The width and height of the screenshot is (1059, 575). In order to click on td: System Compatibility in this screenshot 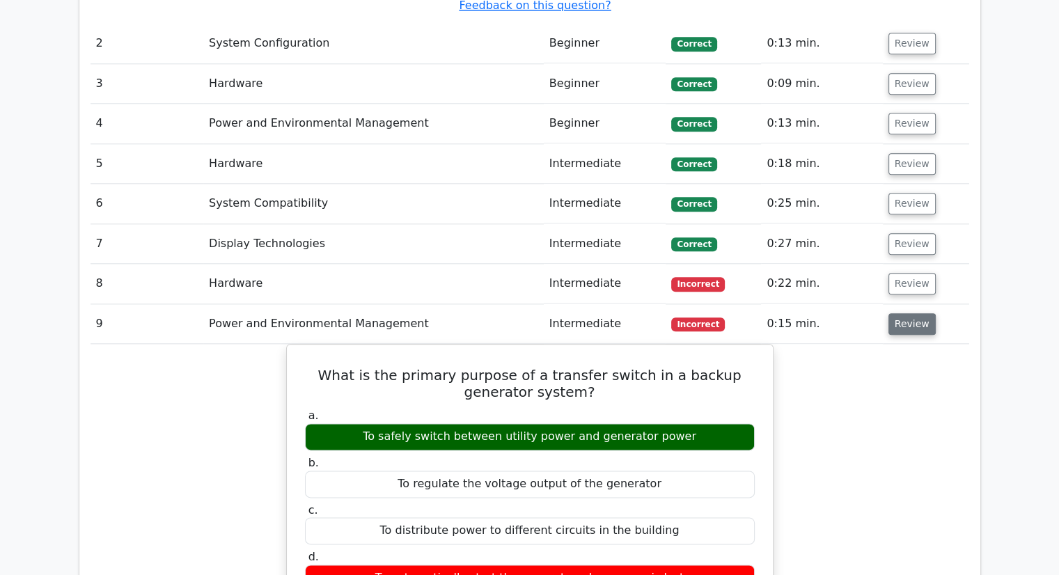, I will do `click(373, 203)`.